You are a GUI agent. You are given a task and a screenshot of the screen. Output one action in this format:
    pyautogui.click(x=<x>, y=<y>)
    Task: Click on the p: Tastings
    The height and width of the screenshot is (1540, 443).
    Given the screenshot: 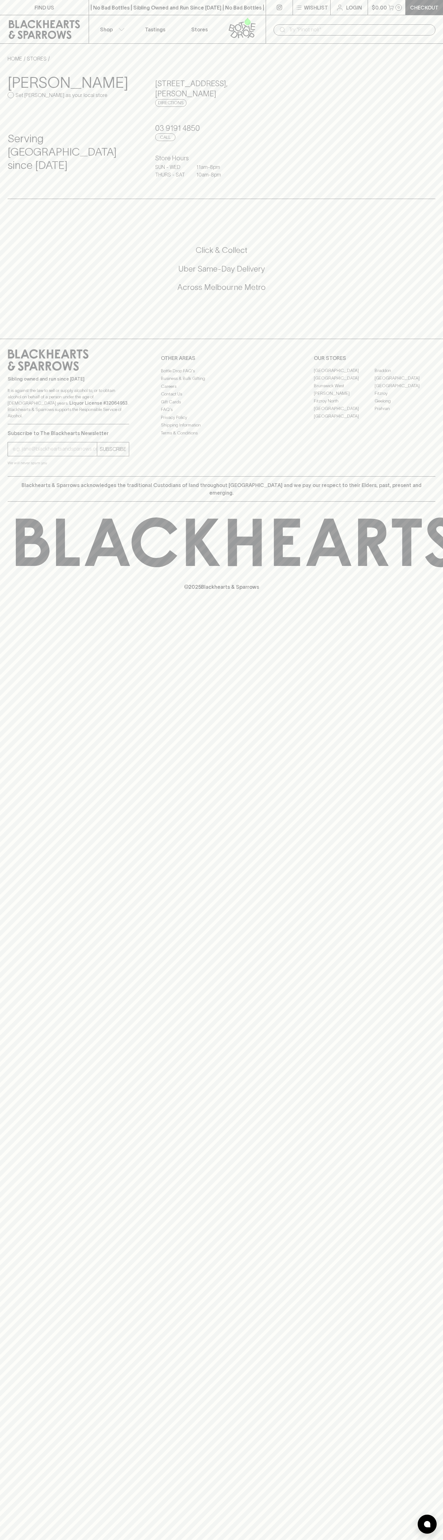 What is the action you would take?
    pyautogui.click(x=155, y=29)
    